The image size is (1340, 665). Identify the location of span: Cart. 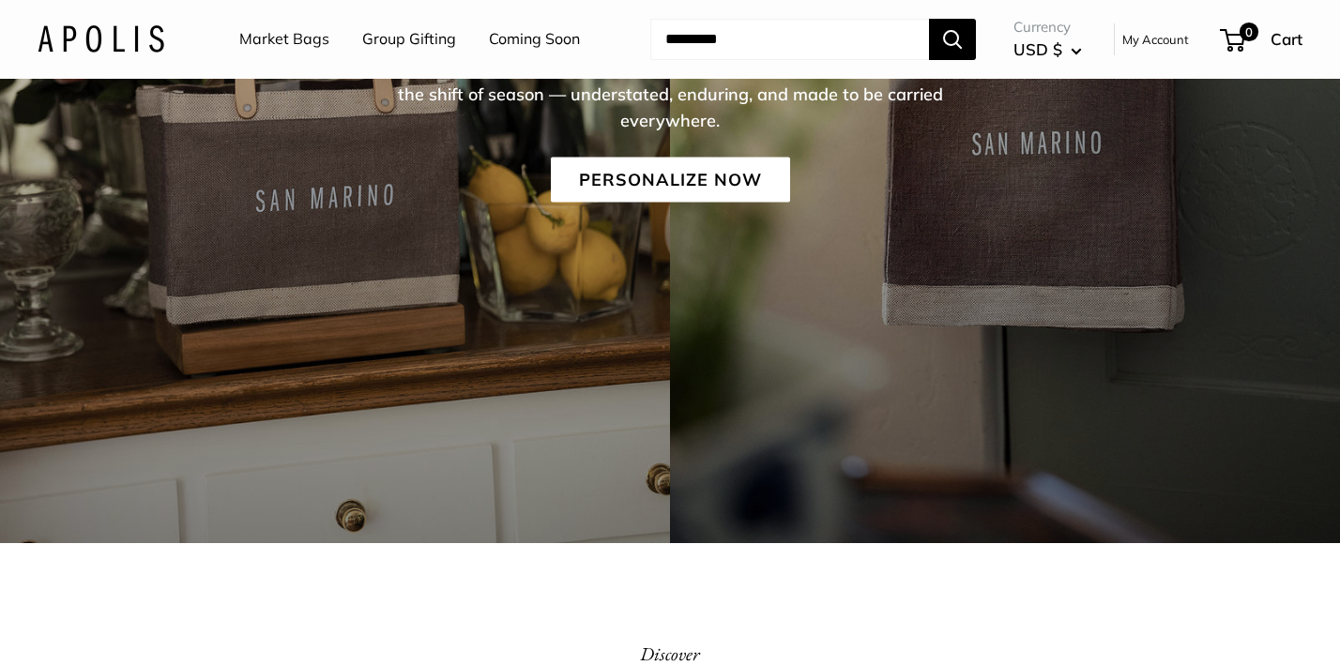
(1286, 38).